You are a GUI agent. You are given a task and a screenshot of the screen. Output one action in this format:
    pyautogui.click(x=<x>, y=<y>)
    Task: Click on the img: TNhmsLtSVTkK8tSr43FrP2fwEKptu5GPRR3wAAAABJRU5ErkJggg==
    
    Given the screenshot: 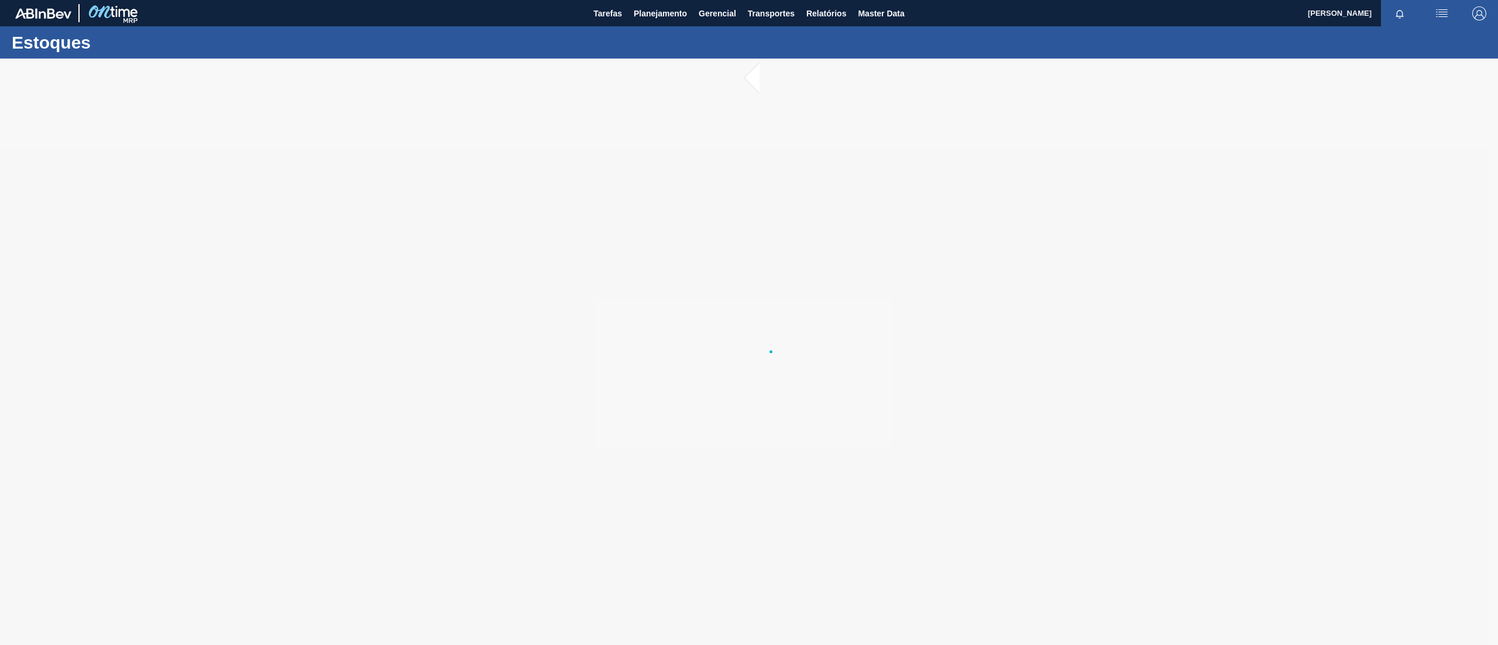 What is the action you would take?
    pyautogui.click(x=43, y=13)
    